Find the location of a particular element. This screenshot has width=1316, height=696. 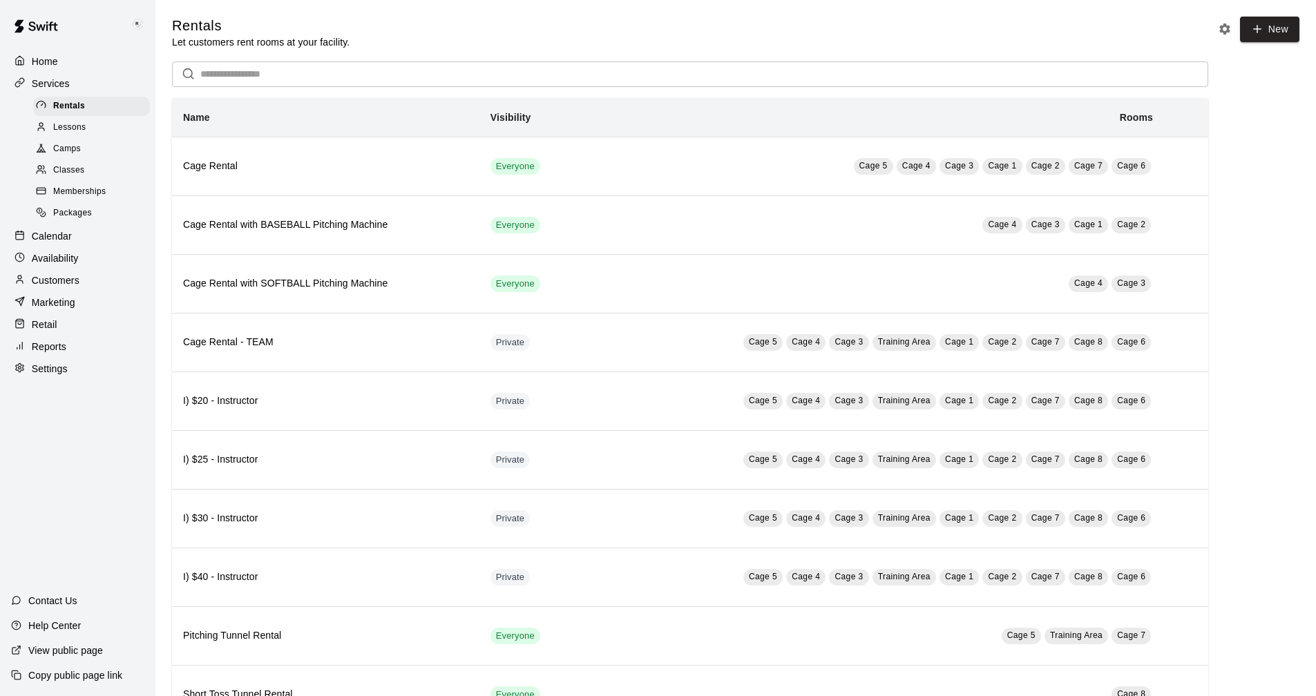

a: New is located at coordinates (1270, 29).